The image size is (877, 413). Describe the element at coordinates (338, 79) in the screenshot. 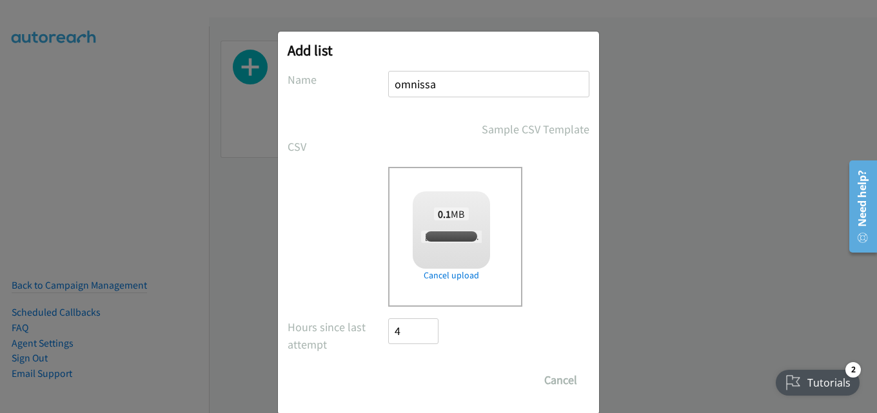

I see `label: Name` at that location.